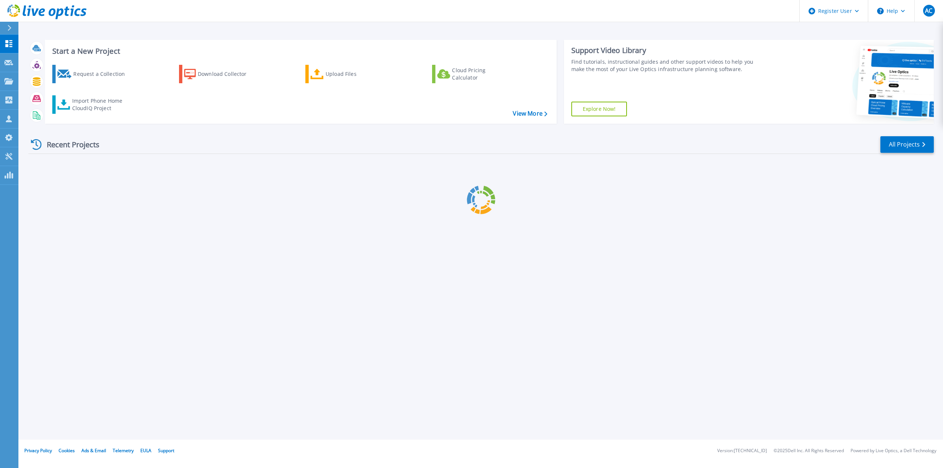 The image size is (943, 468). I want to click on a: Explore Now!, so click(599, 109).